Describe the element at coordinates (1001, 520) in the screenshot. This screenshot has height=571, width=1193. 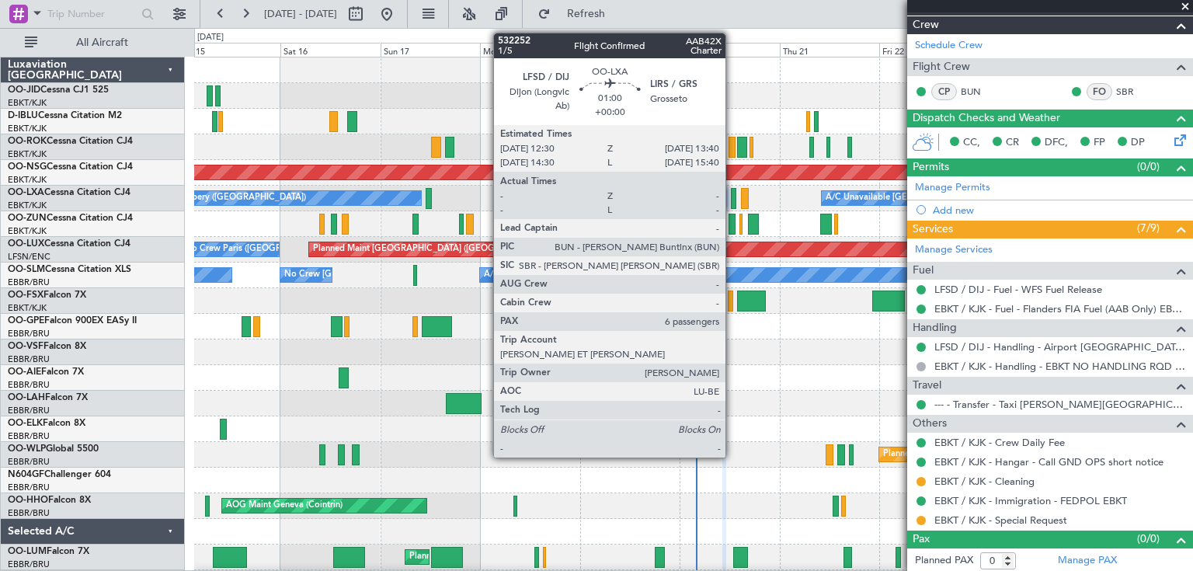
I see `a: EBKT / KJK - Special Request` at that location.